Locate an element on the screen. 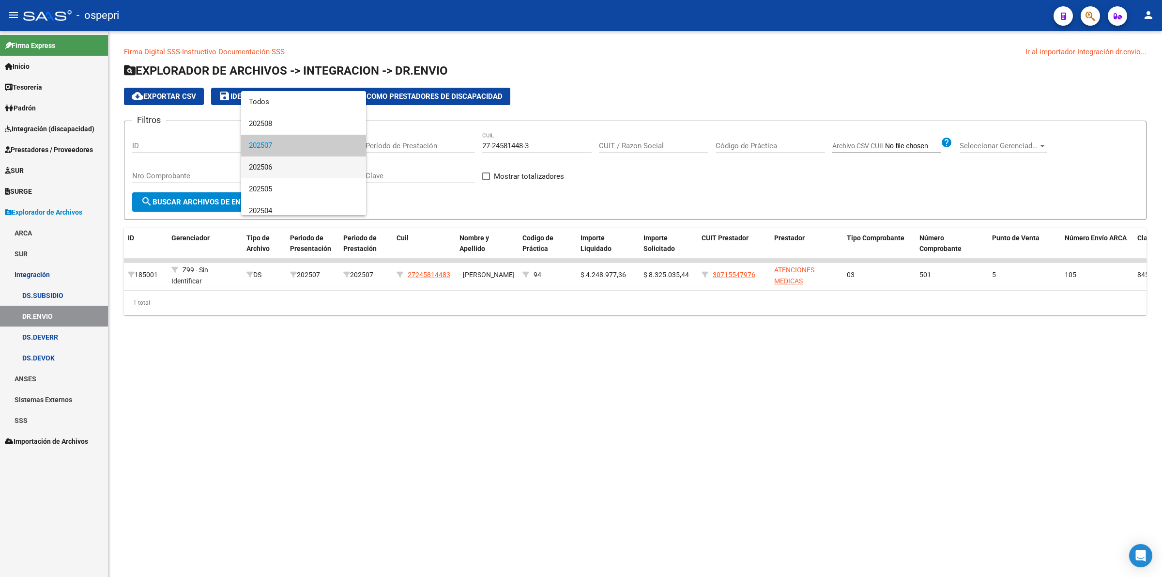  span: 202504 is located at coordinates (304, 211).